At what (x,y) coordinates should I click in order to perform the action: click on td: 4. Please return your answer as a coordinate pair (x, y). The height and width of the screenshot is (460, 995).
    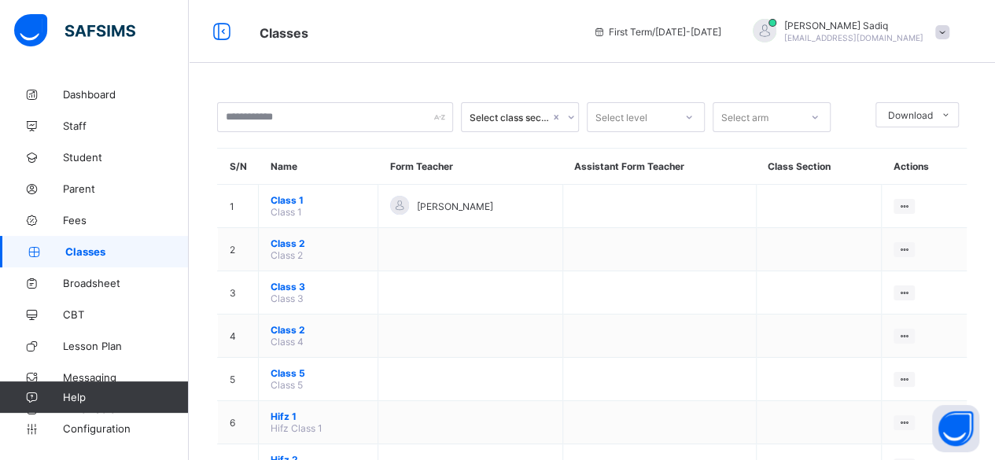
    Looking at the image, I should click on (238, 336).